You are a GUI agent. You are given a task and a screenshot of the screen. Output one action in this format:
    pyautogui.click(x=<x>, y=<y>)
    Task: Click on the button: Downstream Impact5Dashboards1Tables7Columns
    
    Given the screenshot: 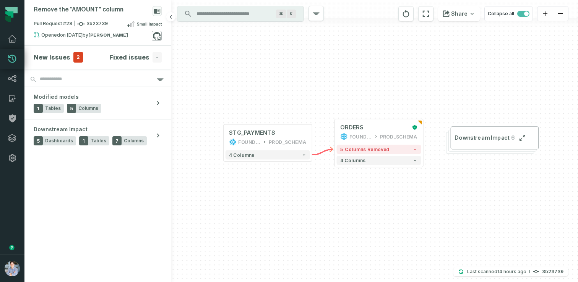 What is the action you would take?
    pyautogui.click(x=97, y=136)
    